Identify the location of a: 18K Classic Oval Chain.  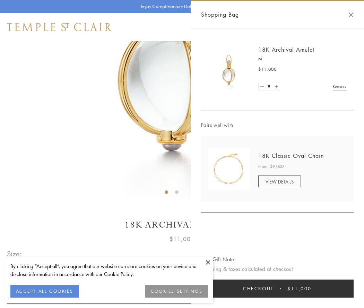
(291, 156).